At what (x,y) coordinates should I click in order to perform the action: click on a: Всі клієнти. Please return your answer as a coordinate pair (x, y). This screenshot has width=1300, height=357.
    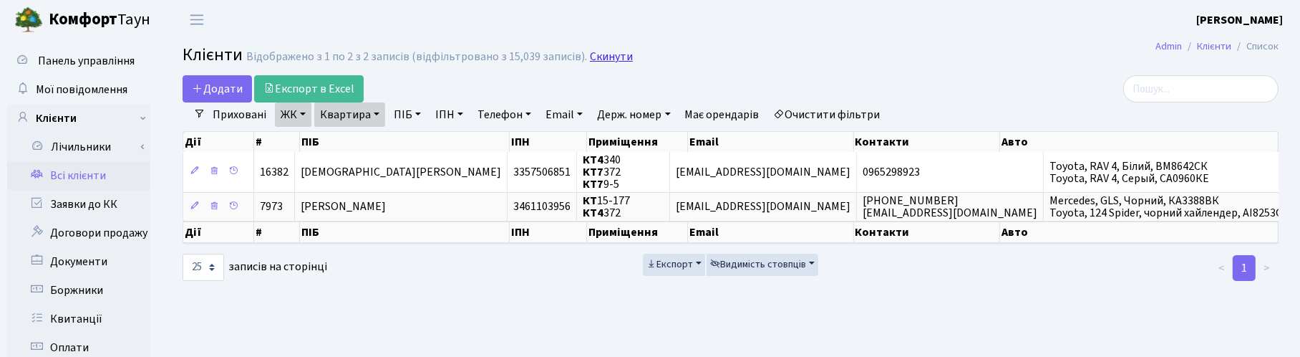
    Looking at the image, I should click on (79, 175).